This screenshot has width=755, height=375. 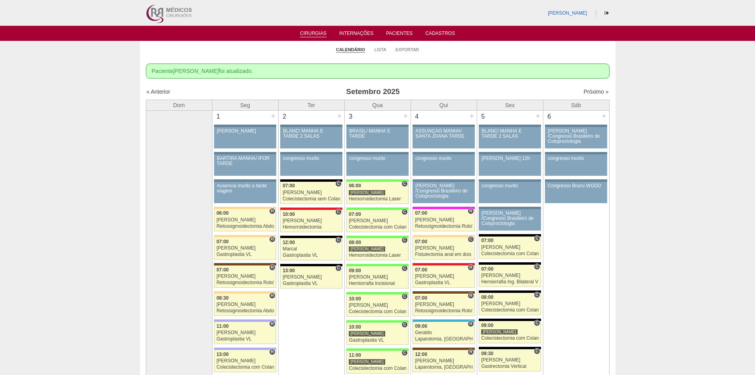 I want to click on th: Sáb, so click(x=576, y=105).